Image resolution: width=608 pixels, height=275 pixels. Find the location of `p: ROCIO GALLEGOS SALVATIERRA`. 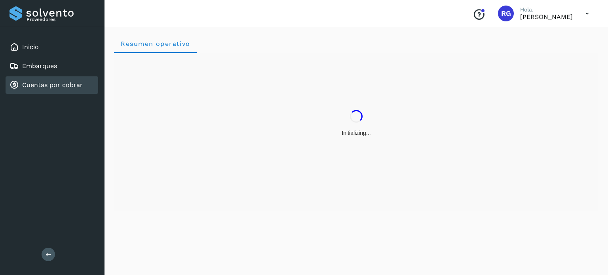

p: ROCIO GALLEGOS SALVATIERRA is located at coordinates (546, 17).